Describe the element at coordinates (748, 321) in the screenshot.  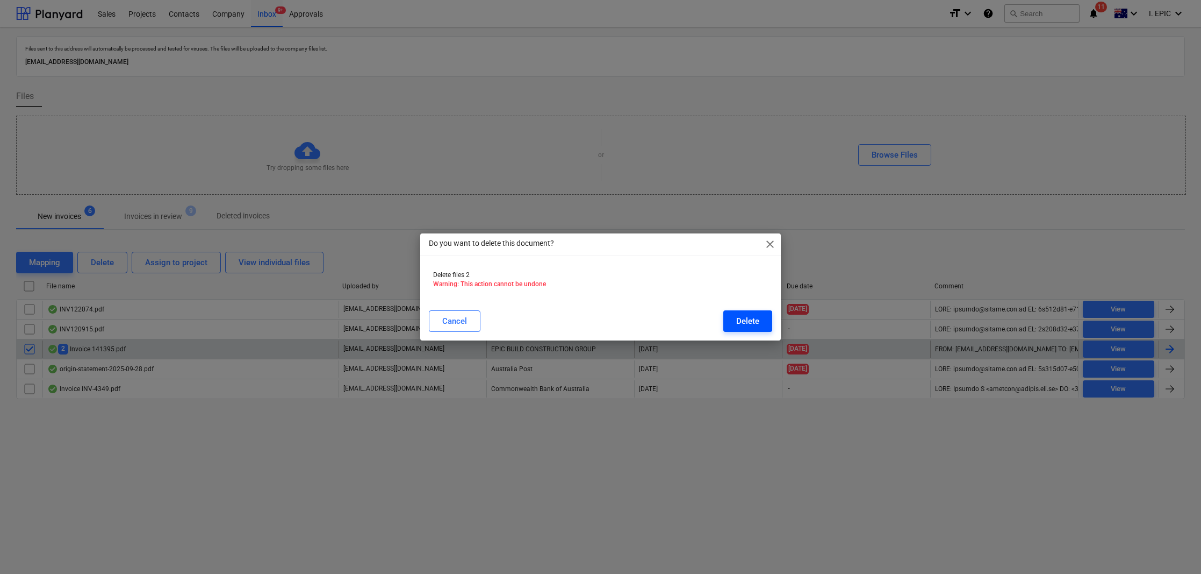
I see `div: Delete` at that location.